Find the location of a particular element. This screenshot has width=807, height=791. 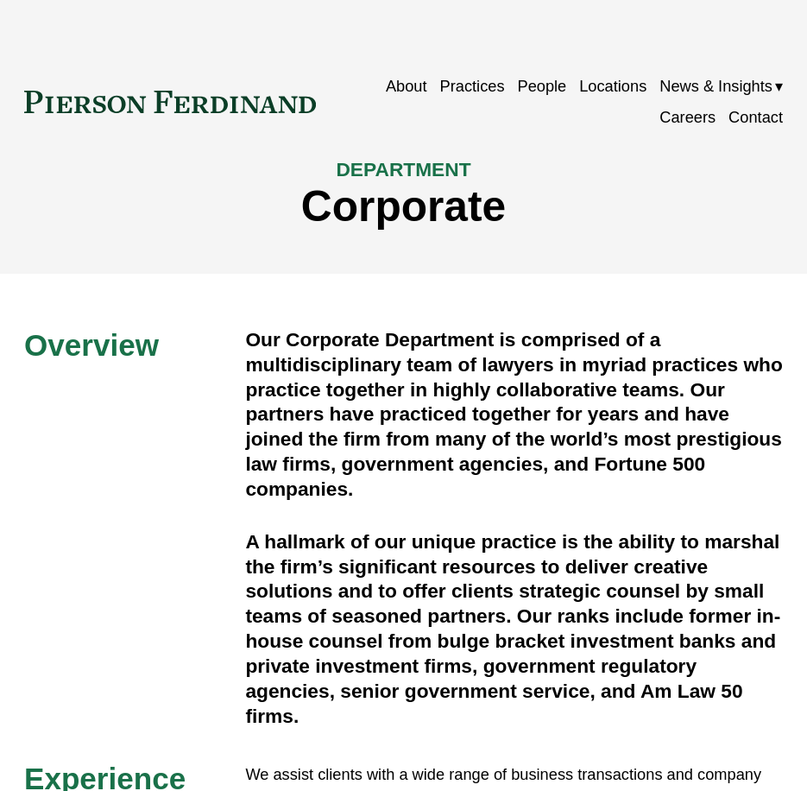

a: Practices is located at coordinates (472, 86).